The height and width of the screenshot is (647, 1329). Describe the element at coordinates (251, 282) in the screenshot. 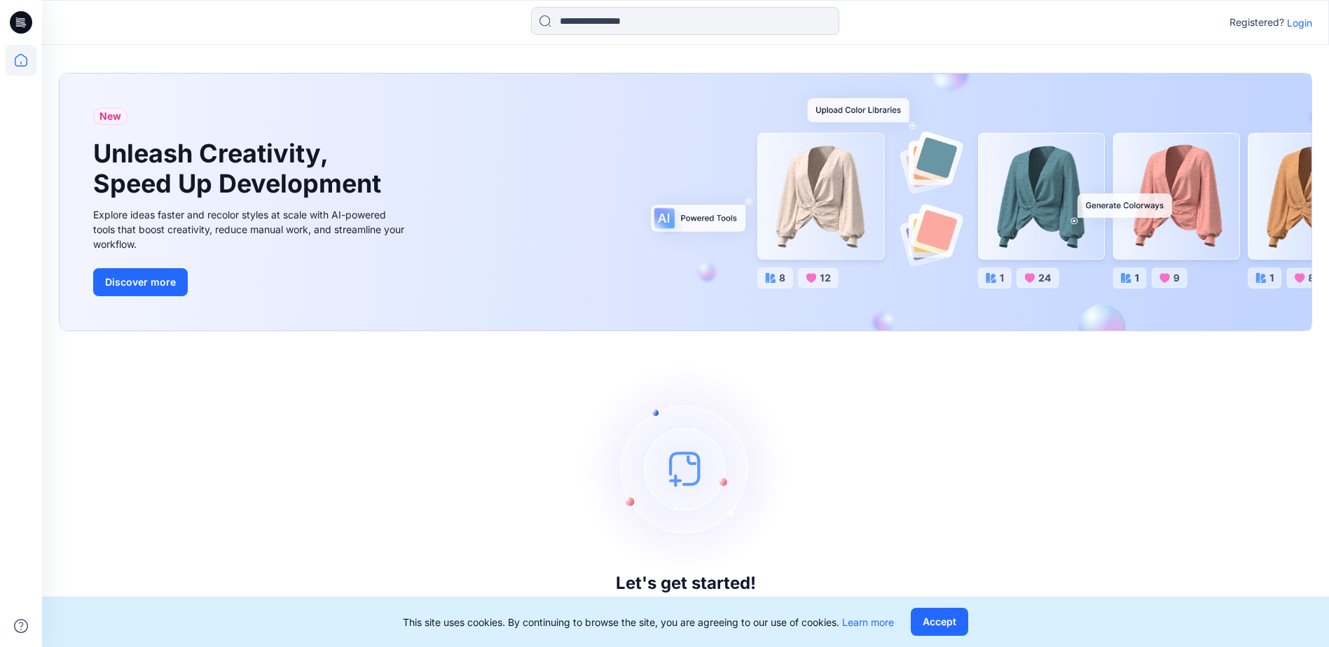

I see `a: Discover more` at that location.